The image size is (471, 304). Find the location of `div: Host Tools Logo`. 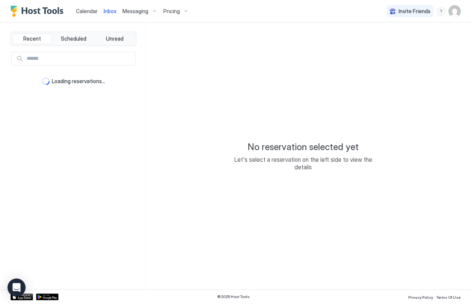

div: Host Tools Logo is located at coordinates (39, 11).